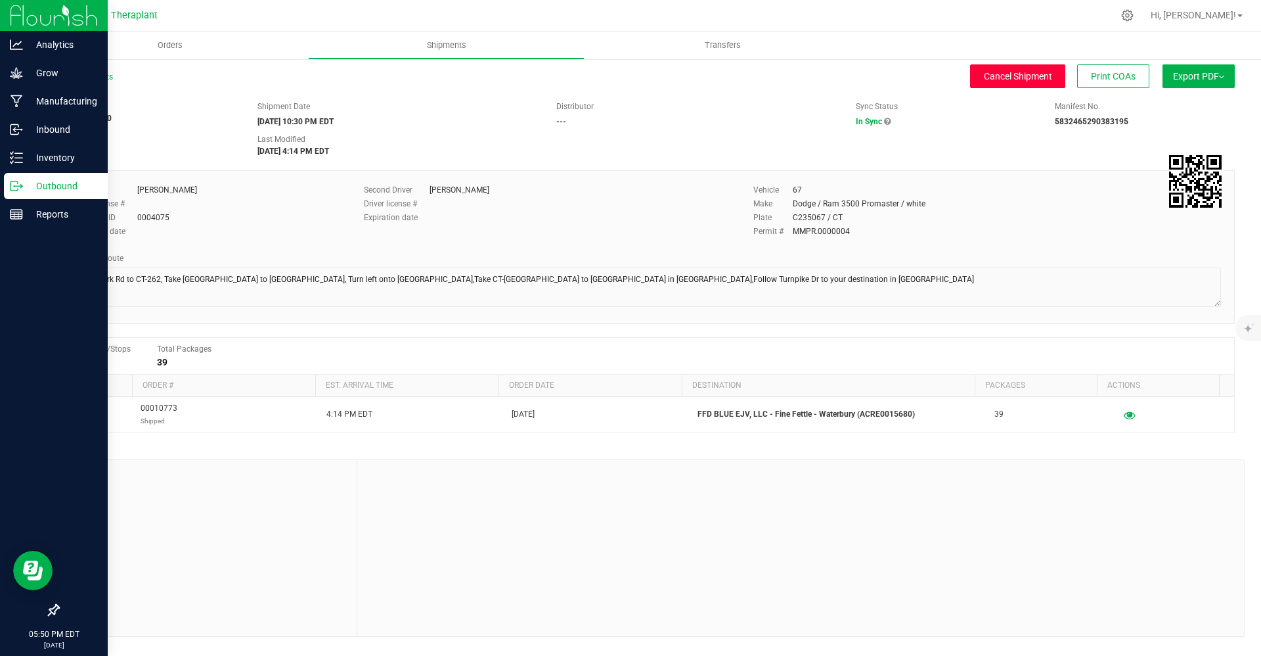 Image resolution: width=1261 pixels, height=656 pixels. Describe the element at coordinates (575, 106) in the screenshot. I see `label: Distributor` at that location.